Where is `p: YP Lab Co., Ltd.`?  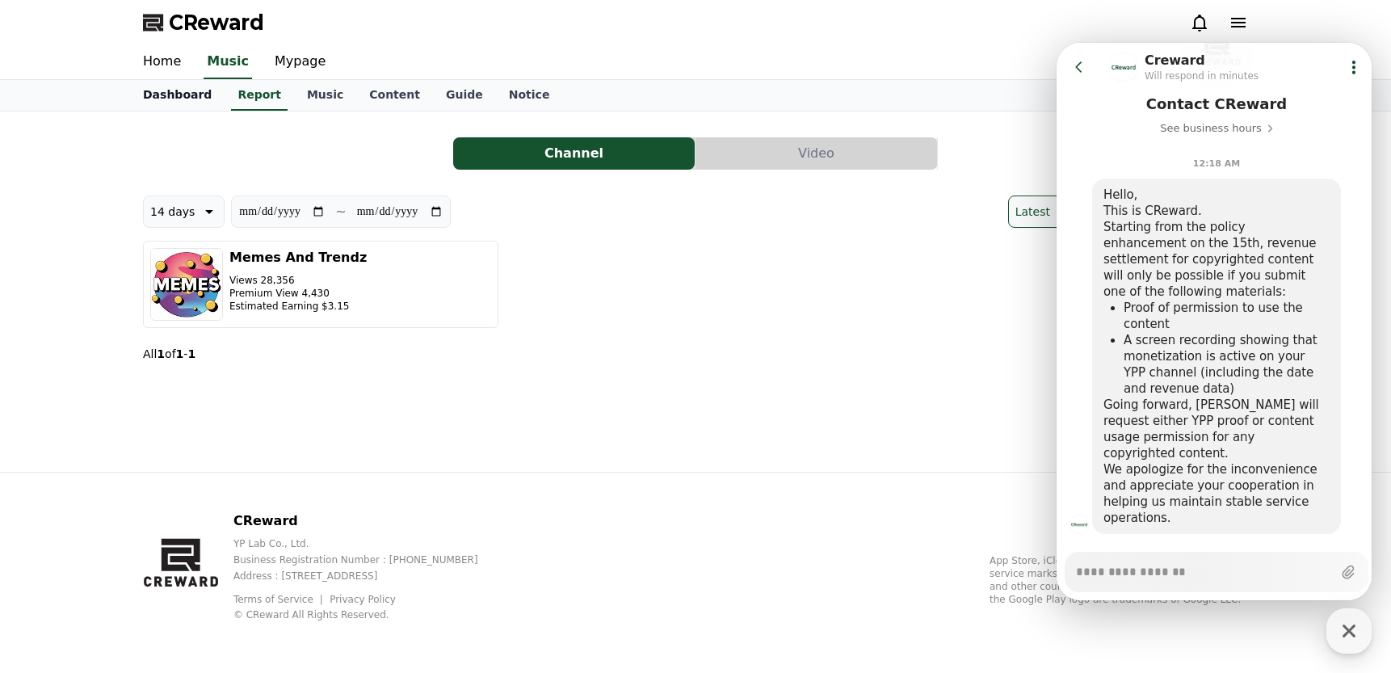 p: YP Lab Co., Ltd. is located at coordinates (368, 544).